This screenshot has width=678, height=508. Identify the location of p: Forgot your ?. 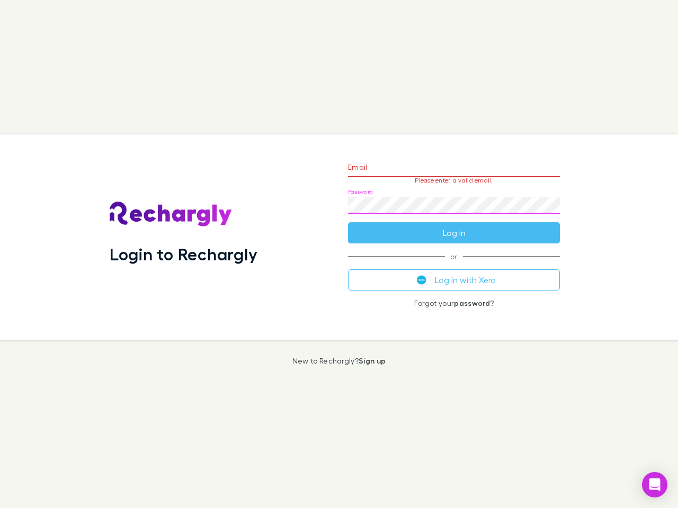
(454, 303).